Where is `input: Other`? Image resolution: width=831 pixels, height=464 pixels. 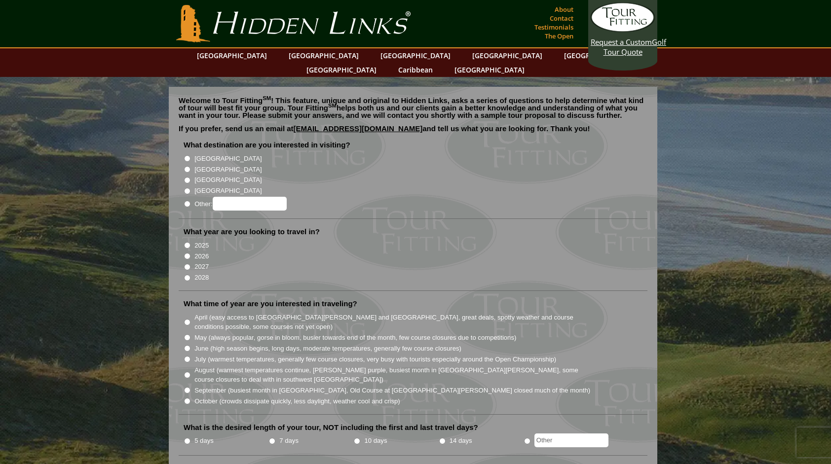
input: Other is located at coordinates (572, 441).